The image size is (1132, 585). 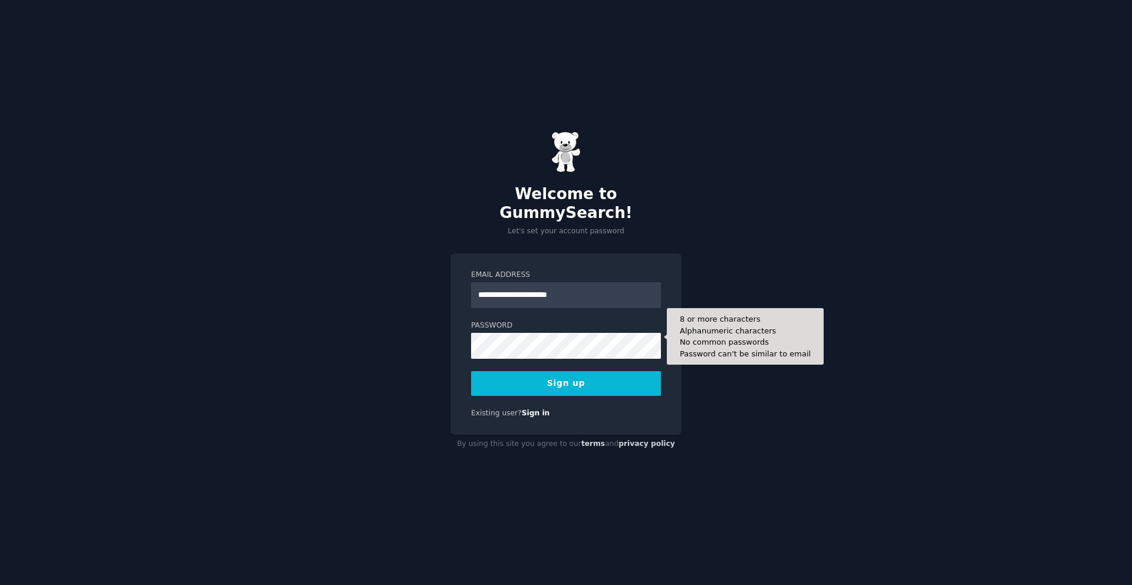 I want to click on button: Sign up, so click(x=566, y=384).